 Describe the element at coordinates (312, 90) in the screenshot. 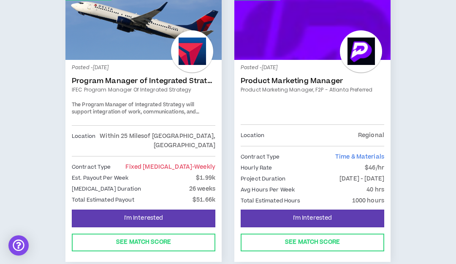

I see `a: Product Marketing Manager, F2P - Atlanta Preferred` at that location.